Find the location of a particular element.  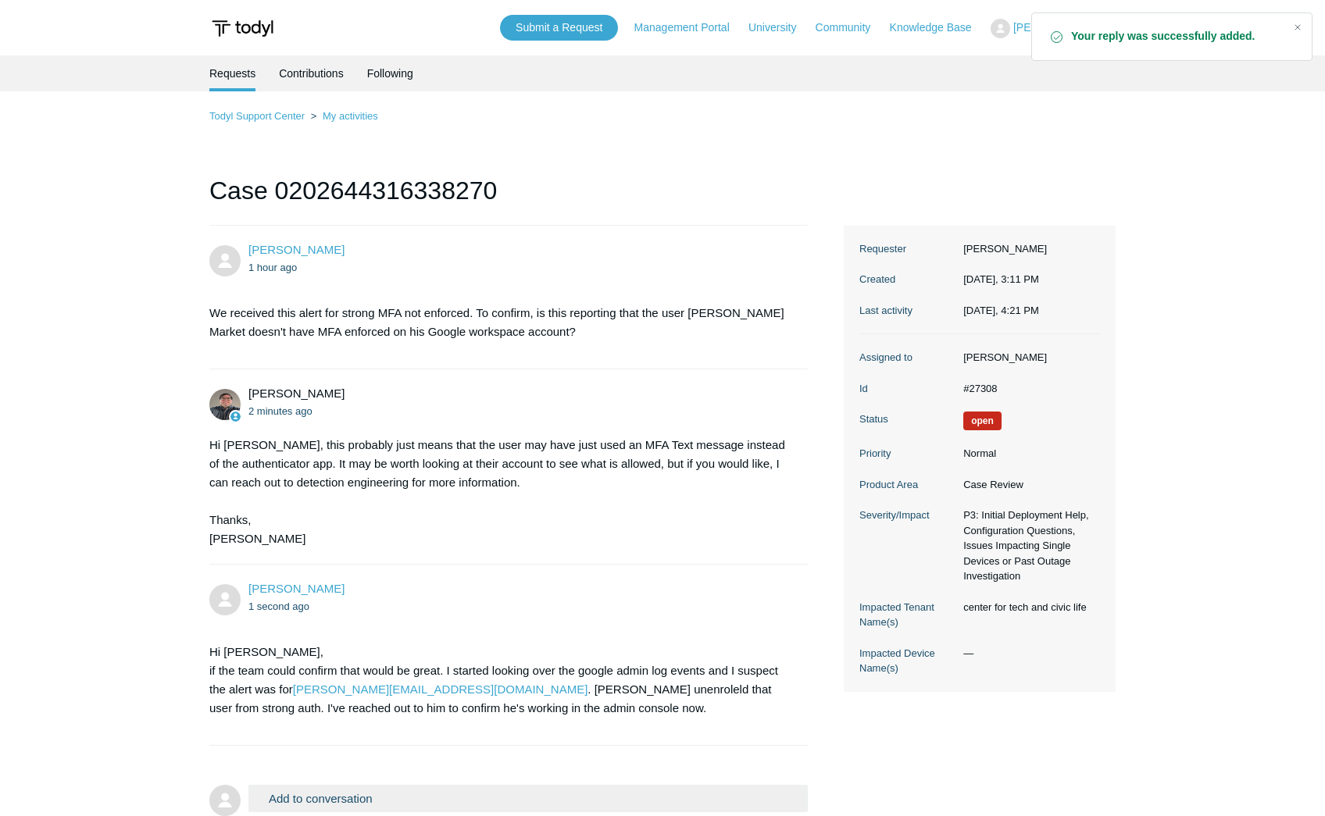

a: Community is located at coordinates (851, 27).